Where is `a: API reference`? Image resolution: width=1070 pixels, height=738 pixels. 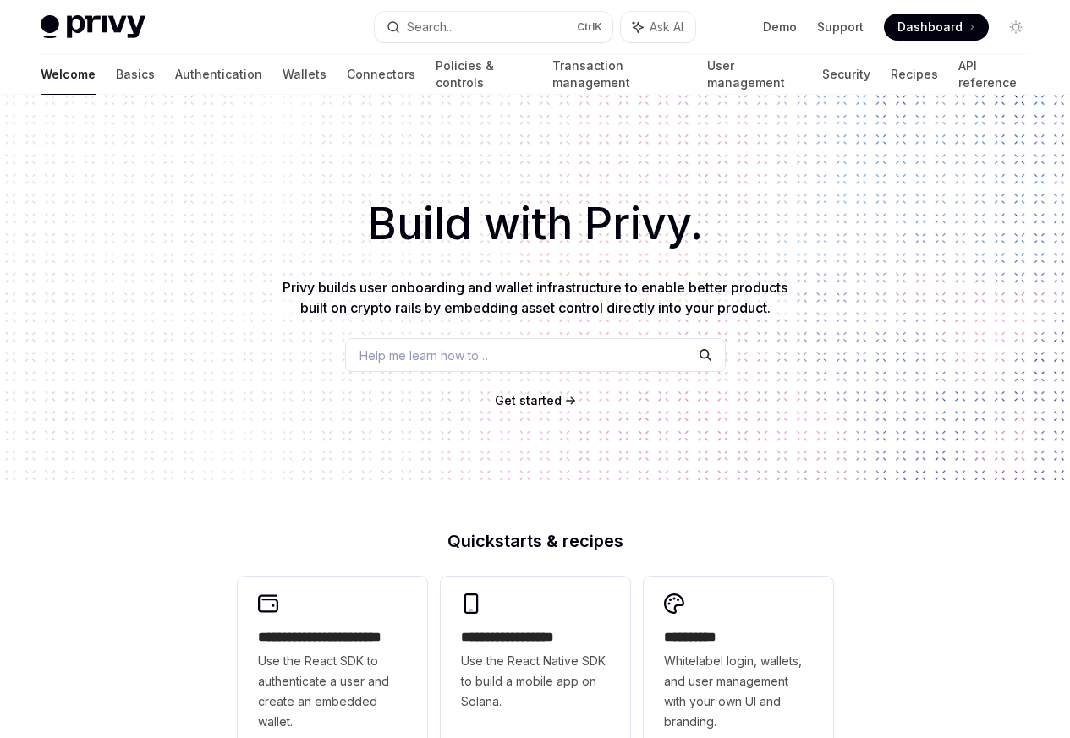
a: API reference is located at coordinates (994, 74).